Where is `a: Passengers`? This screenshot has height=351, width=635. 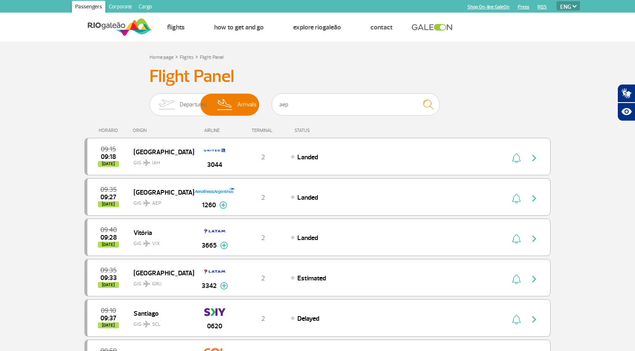 a: Passengers is located at coordinates (89, 8).